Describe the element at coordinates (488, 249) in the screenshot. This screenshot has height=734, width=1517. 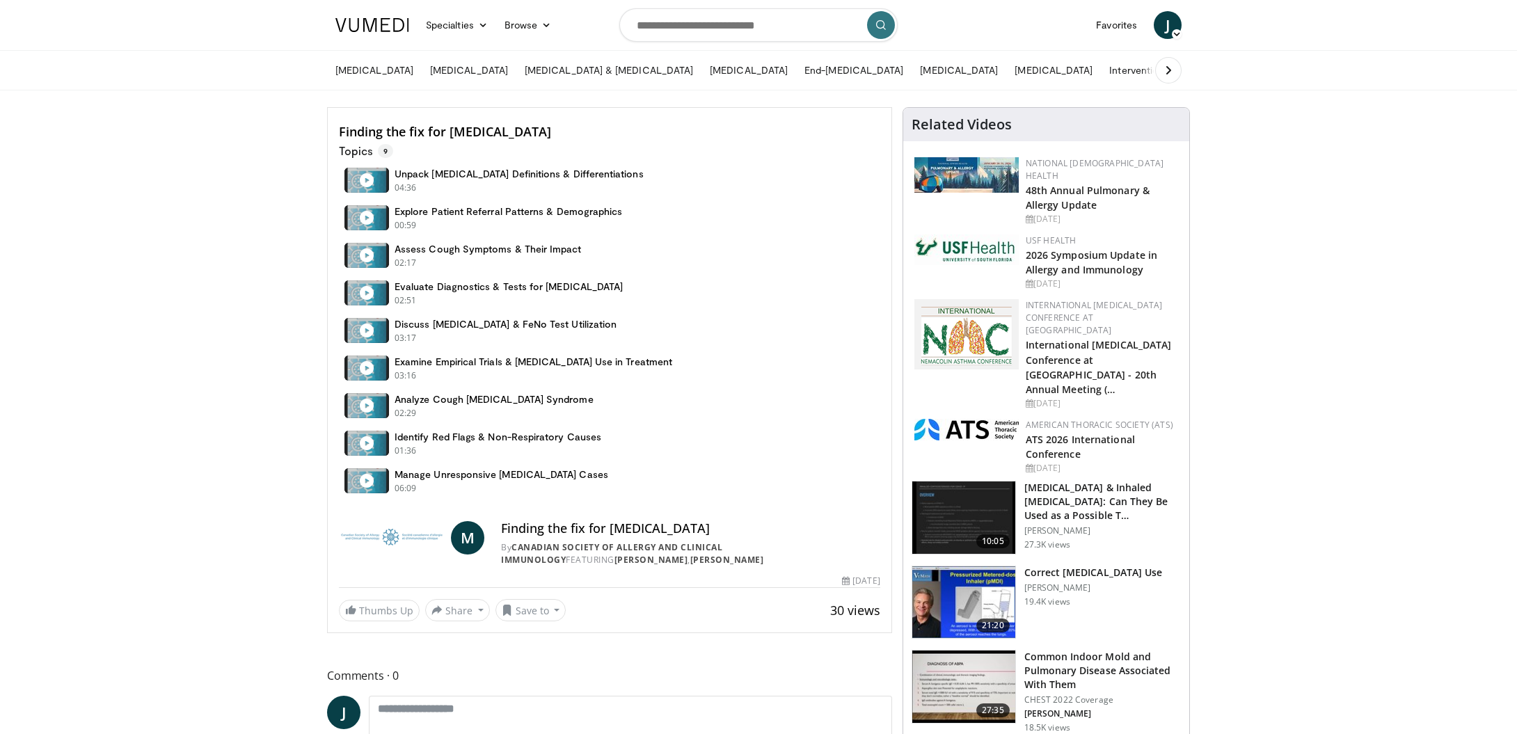
I see `h4: Assess Cough Symptoms & Their Impact` at that location.